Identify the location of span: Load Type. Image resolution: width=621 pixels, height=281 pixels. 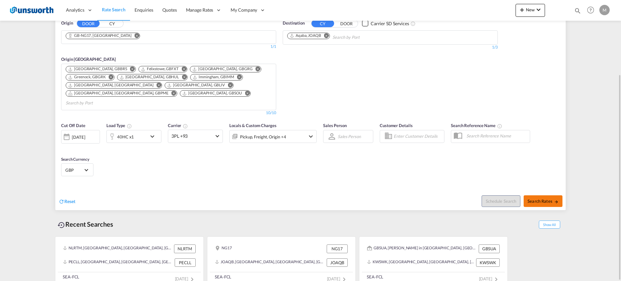
(119, 126).